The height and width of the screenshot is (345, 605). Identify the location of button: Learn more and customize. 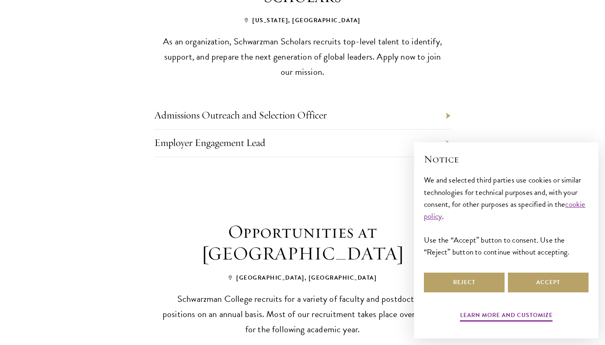
(506, 316).